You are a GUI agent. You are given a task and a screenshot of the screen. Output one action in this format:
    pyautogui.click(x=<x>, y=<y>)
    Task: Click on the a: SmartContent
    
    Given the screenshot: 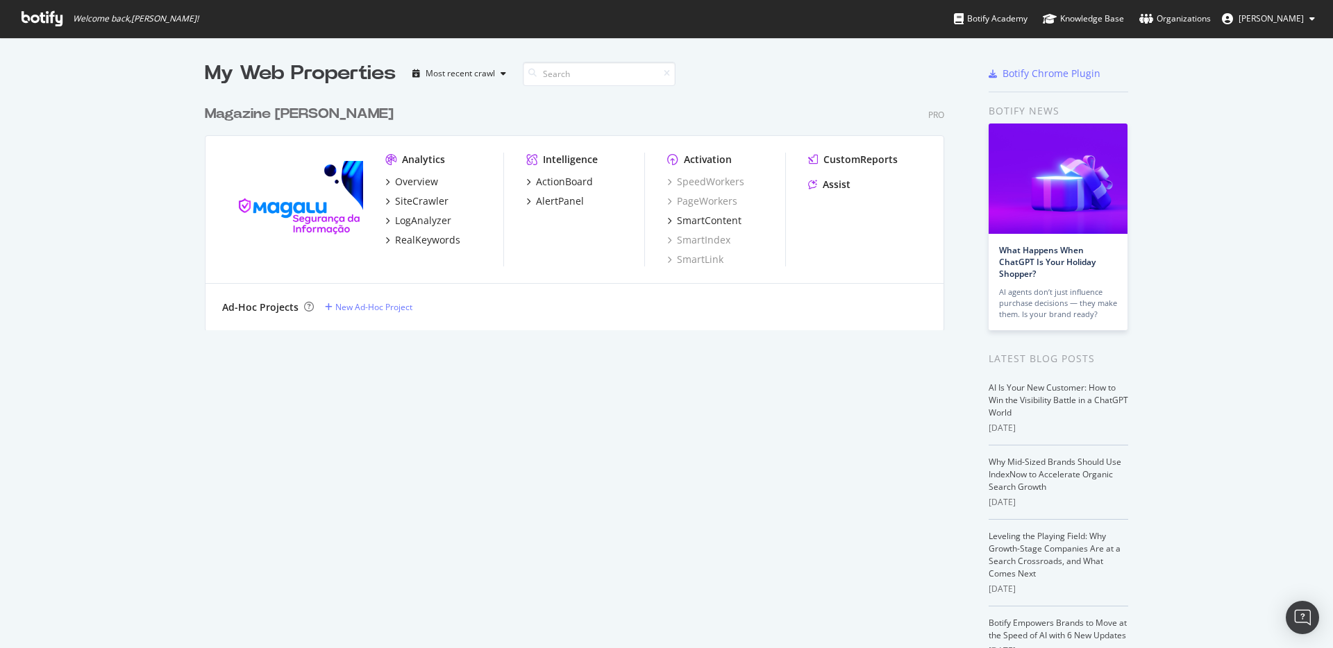 What is the action you would take?
    pyautogui.click(x=704, y=221)
    